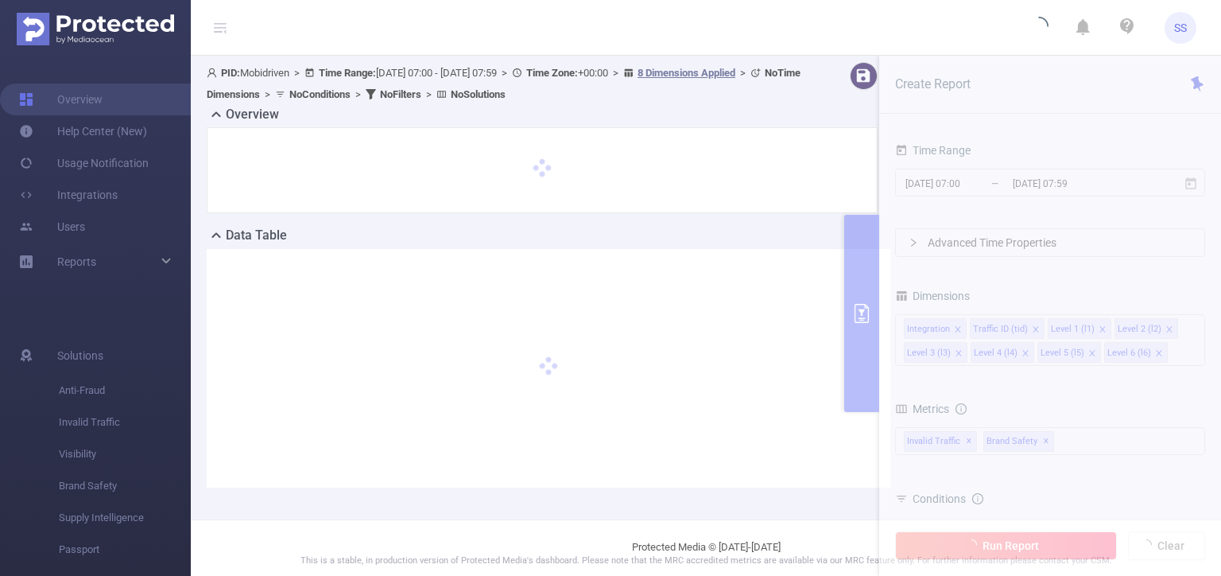  I want to click on span: Invalid Traffic, so click(125, 422).